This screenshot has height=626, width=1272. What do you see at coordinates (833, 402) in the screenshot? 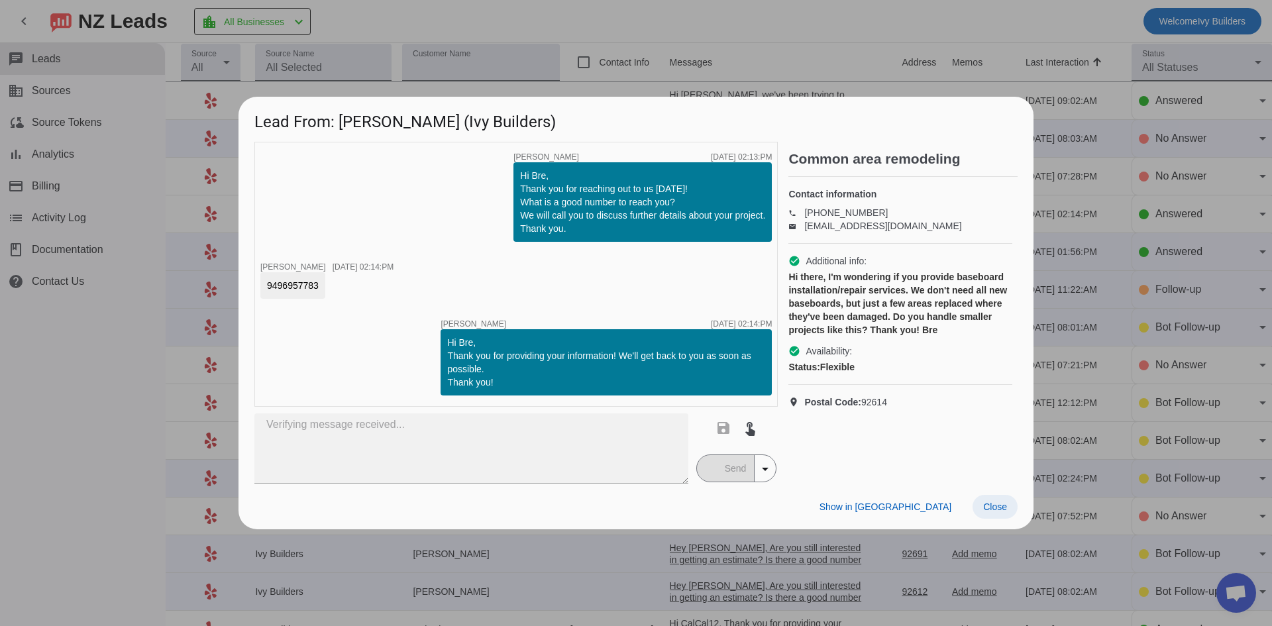
I see `strong: Postal Code:` at bounding box center [833, 402].